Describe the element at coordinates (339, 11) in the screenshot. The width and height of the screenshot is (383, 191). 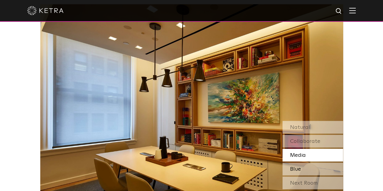
I see `img: search icon` at that location.